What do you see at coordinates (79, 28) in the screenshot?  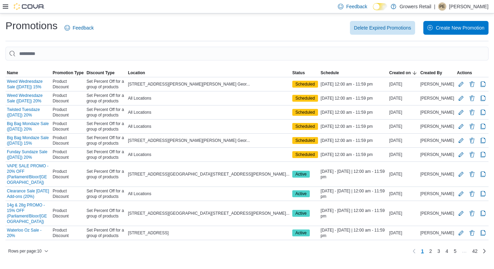 I see `a: Feedback` at bounding box center [79, 28].